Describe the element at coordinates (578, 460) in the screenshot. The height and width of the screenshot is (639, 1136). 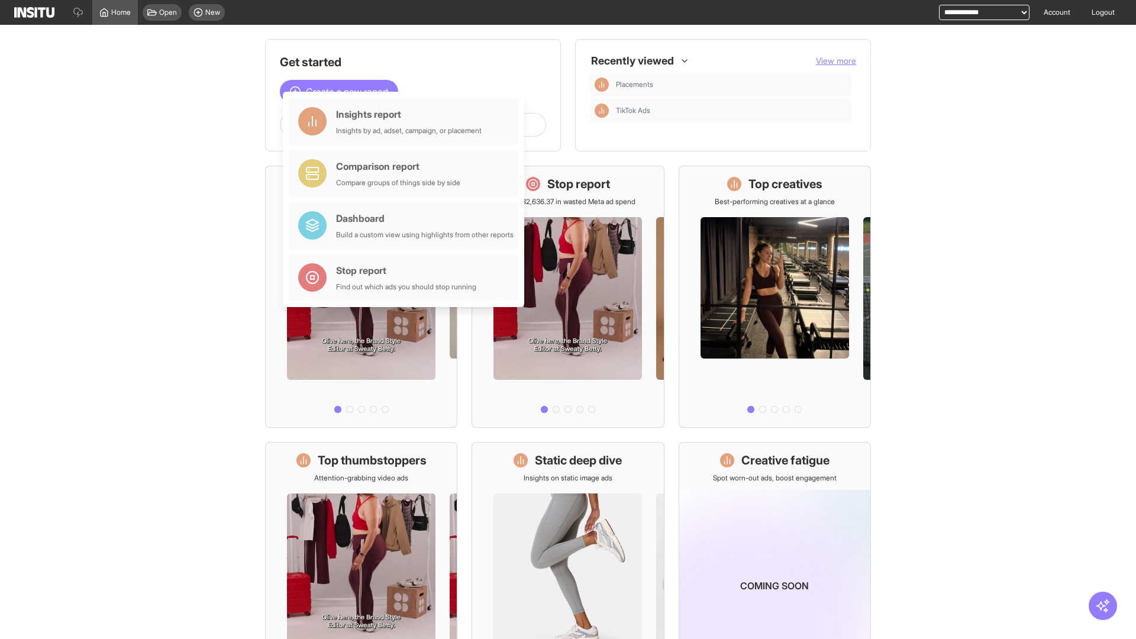
I see `h1: Static deep dive` at that location.